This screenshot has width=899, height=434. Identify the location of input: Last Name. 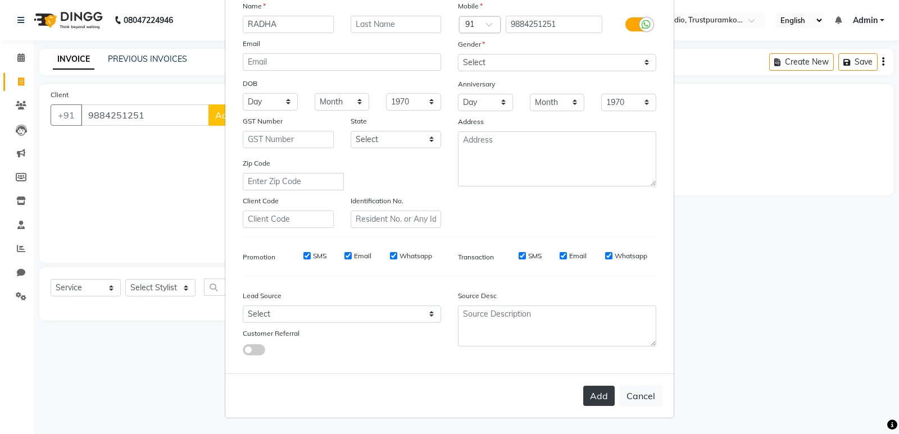
(396, 24).